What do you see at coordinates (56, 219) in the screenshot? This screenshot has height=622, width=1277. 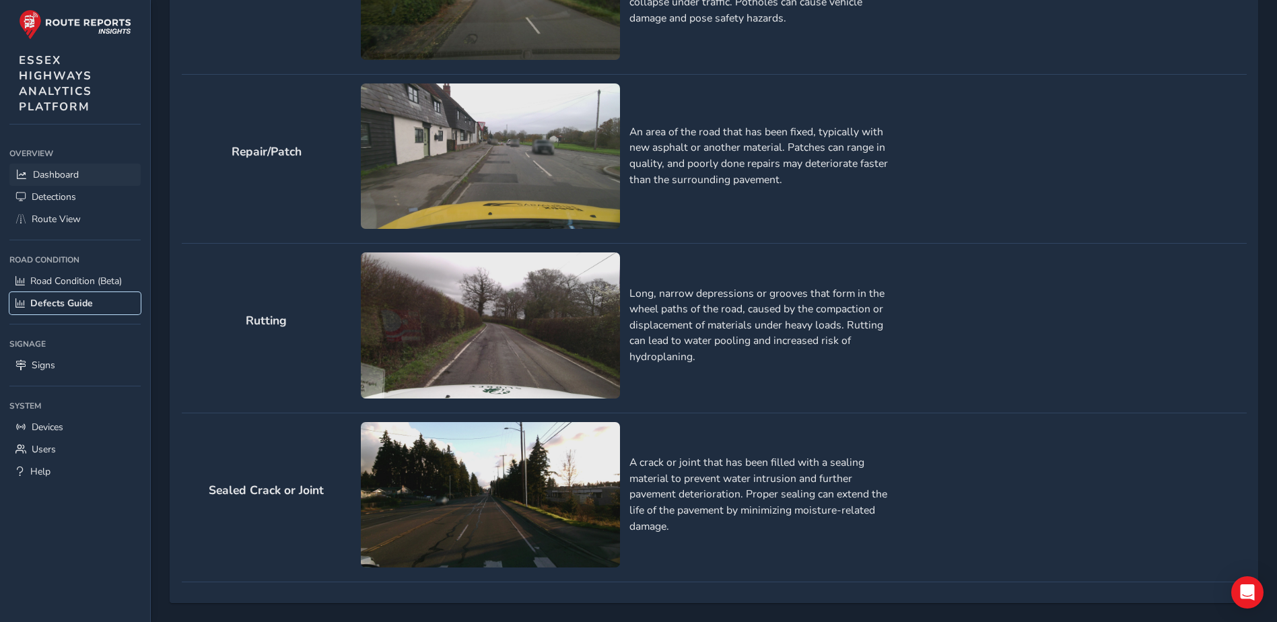 I see `span: Route View` at bounding box center [56, 219].